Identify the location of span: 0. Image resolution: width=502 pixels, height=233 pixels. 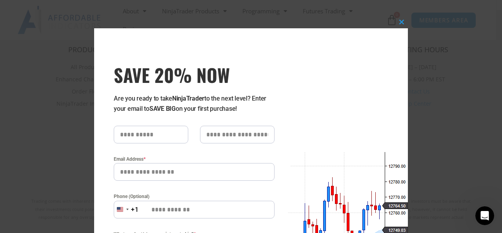
(397, 15).